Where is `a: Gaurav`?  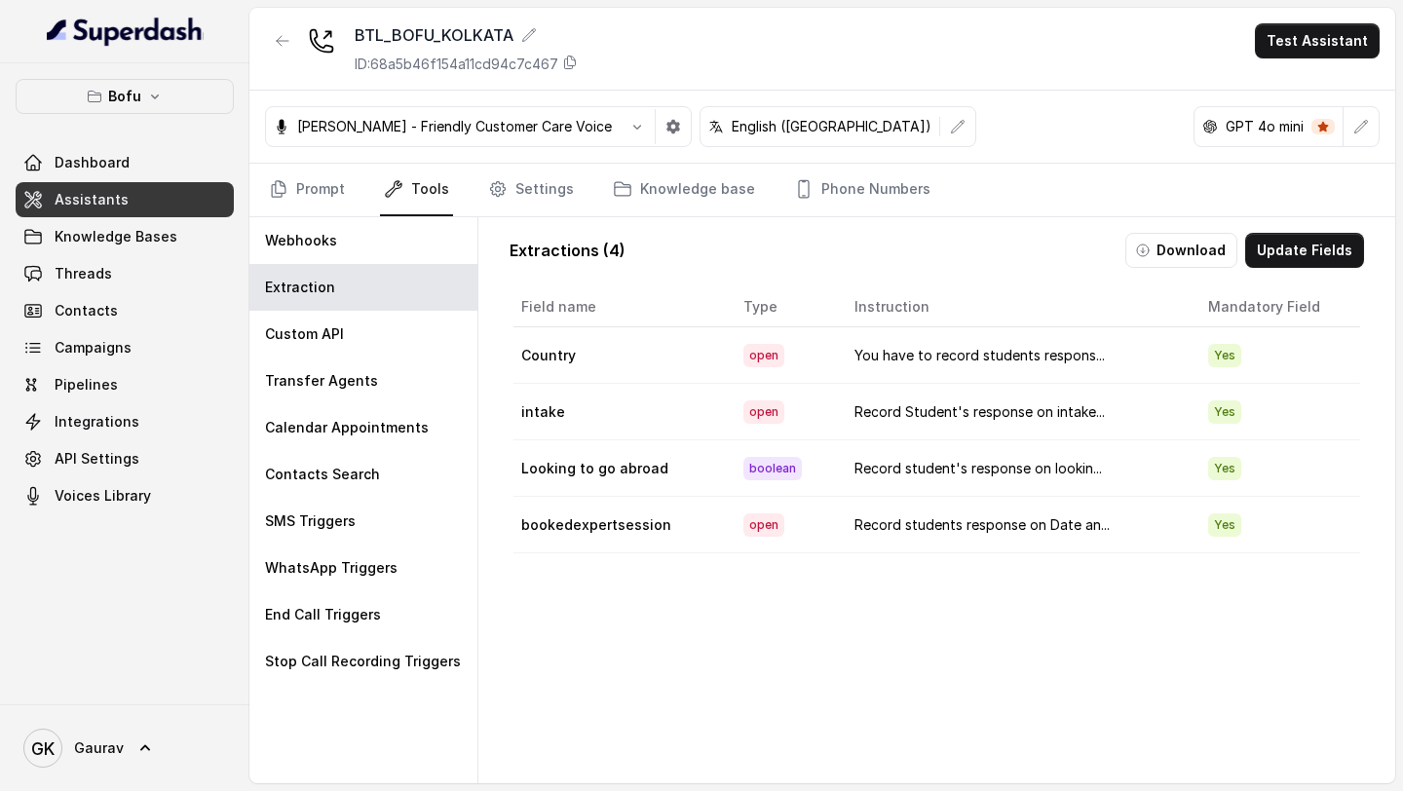 a: Gaurav is located at coordinates (125, 748).